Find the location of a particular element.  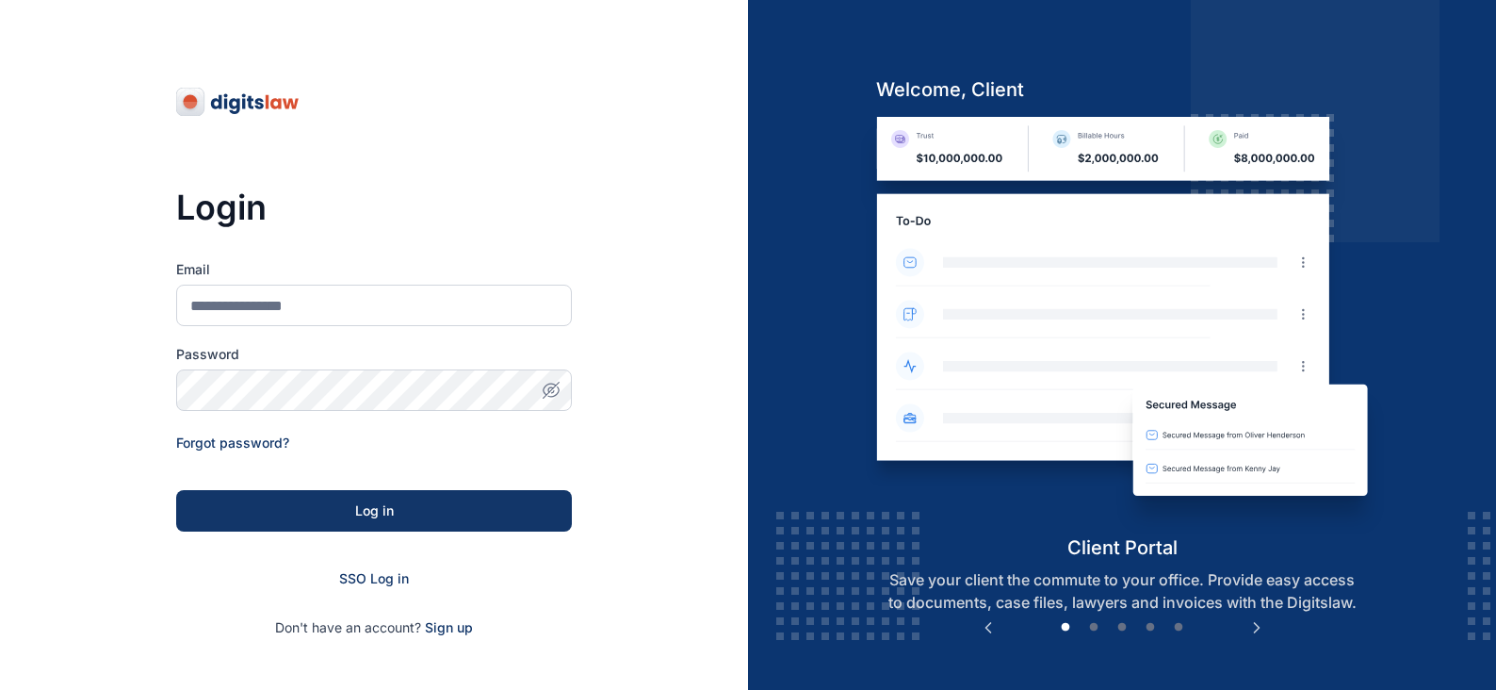

label: Password is located at coordinates (374, 354).